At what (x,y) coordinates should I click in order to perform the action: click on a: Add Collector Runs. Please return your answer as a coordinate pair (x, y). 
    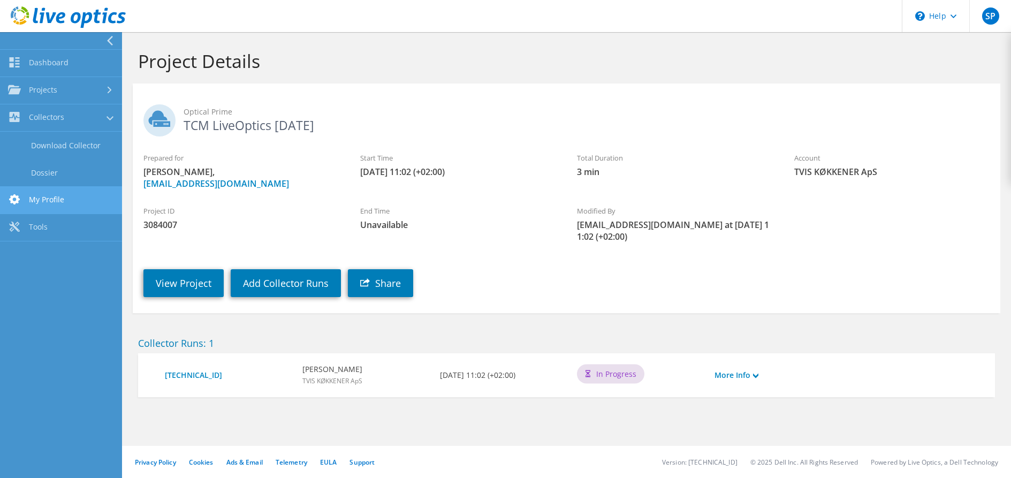
    Looking at the image, I should click on (286, 283).